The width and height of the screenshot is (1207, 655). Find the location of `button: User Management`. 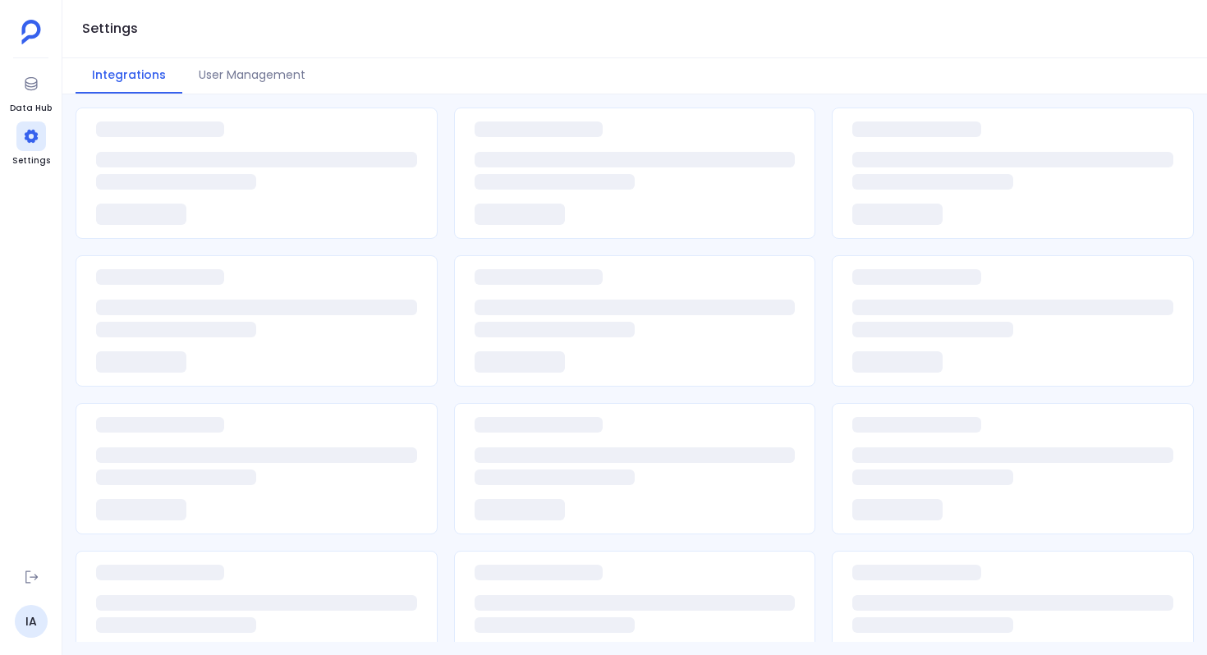

button: User Management is located at coordinates (252, 76).